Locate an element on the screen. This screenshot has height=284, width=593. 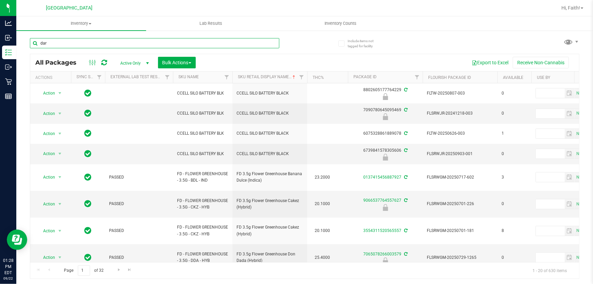
span: Inventory is located at coordinates (81, 23).